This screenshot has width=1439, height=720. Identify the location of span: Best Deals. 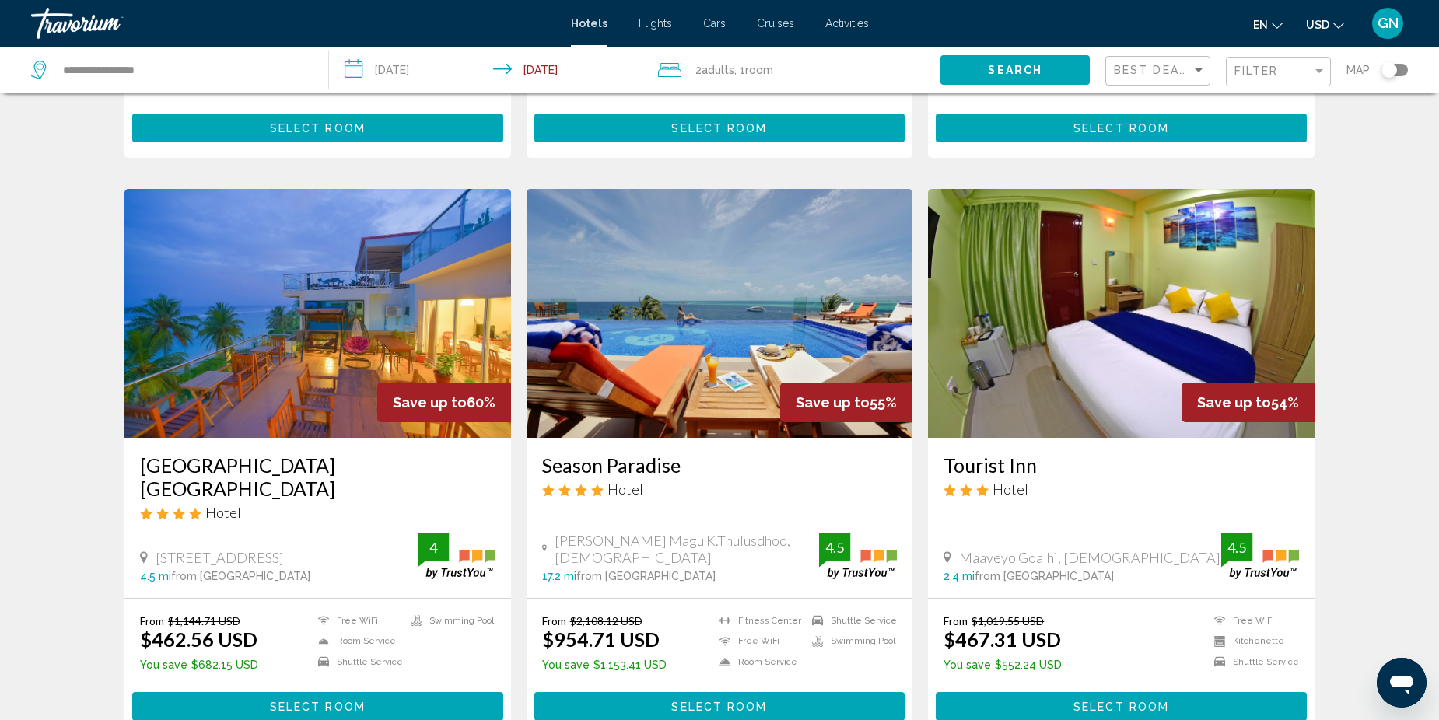
(1155, 70).